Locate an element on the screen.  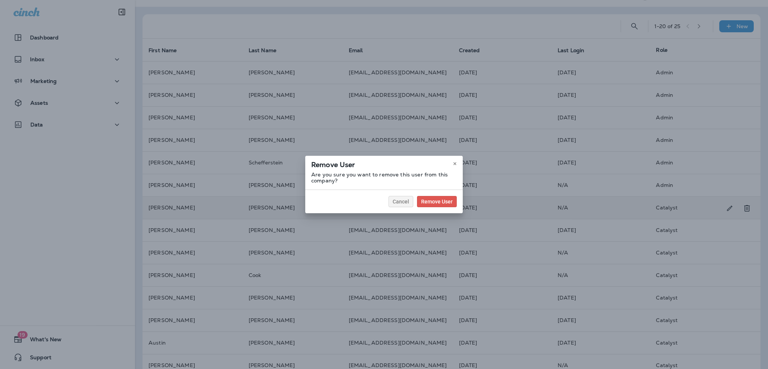
div: Are you sure you want to remove this user from this company? is located at coordinates (384, 180).